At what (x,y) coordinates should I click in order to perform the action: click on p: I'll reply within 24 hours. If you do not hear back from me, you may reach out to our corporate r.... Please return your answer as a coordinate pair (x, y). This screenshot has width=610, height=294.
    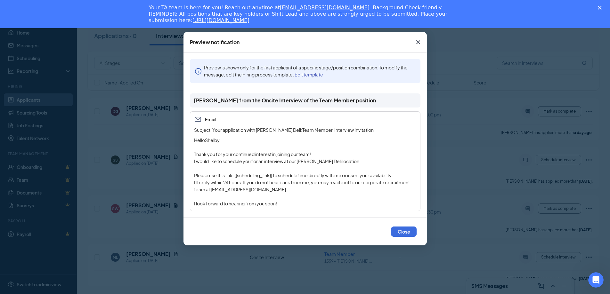
    Looking at the image, I should click on (305, 186).